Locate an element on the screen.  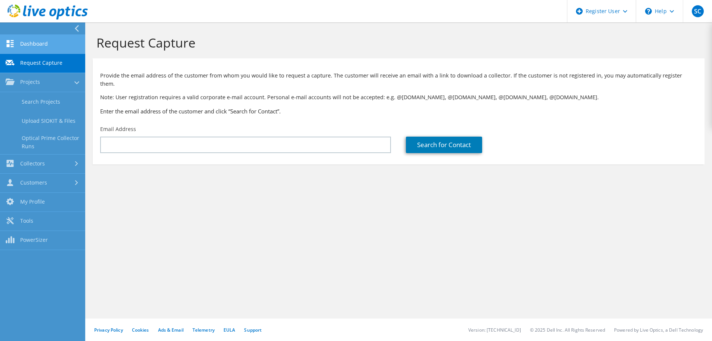
li: Powered by Live Optics, a Dell Technology is located at coordinates (659, 329).